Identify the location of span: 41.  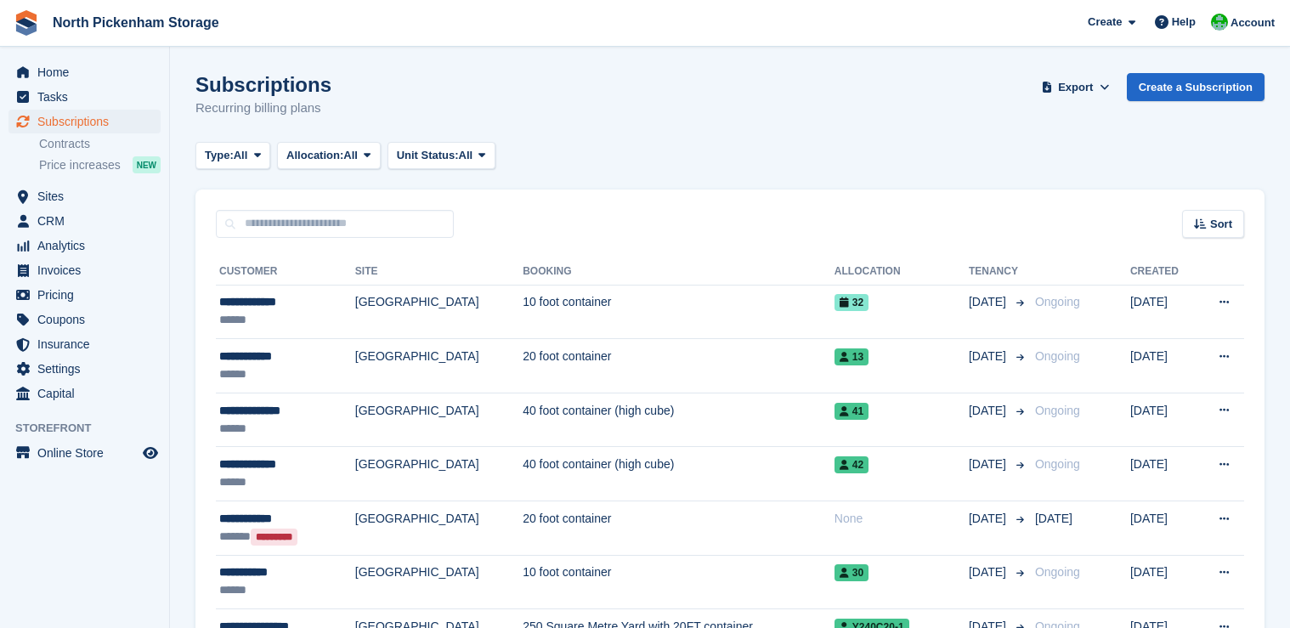
(851, 411).